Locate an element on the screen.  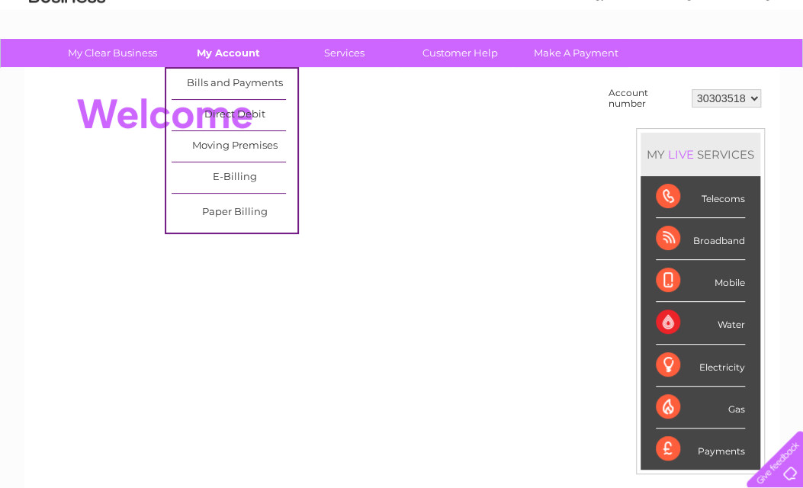
a: My Account is located at coordinates (228, 53).